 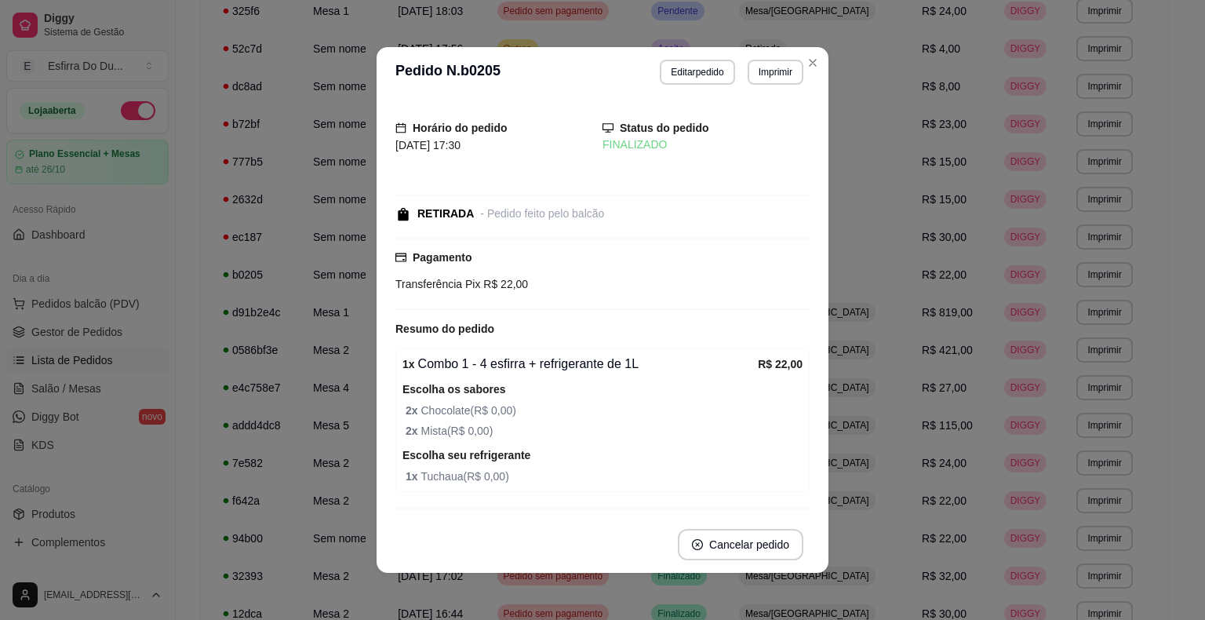 What do you see at coordinates (741, 545) in the screenshot?
I see `button: close-circleCancelar pedido` at bounding box center [741, 545].